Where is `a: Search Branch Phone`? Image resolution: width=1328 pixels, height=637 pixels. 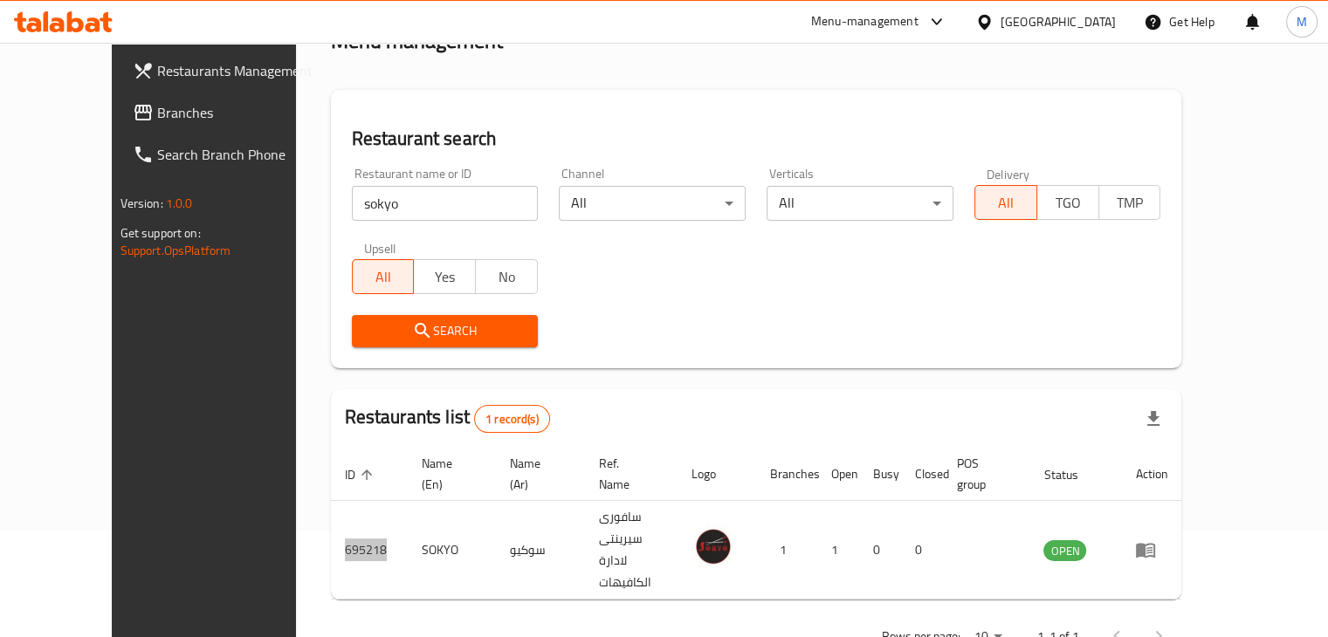
a: Search Branch Phone is located at coordinates (226, 154).